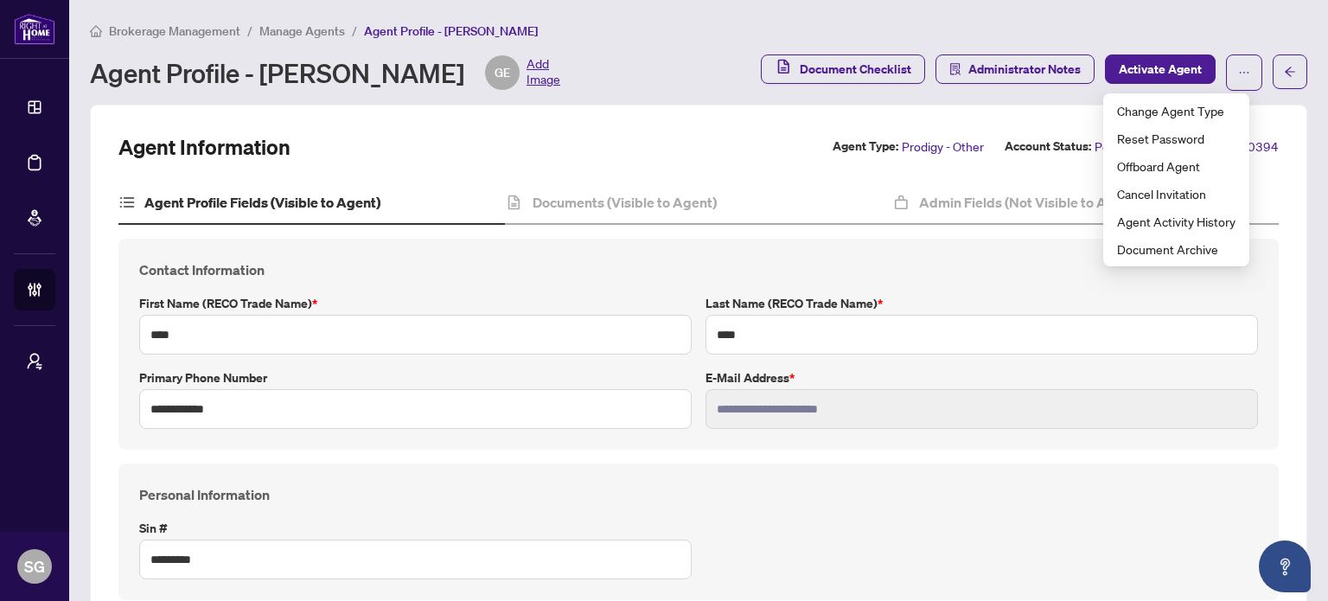 The image size is (1328, 601). I want to click on h4: Documents (Visible to Agent), so click(624, 202).